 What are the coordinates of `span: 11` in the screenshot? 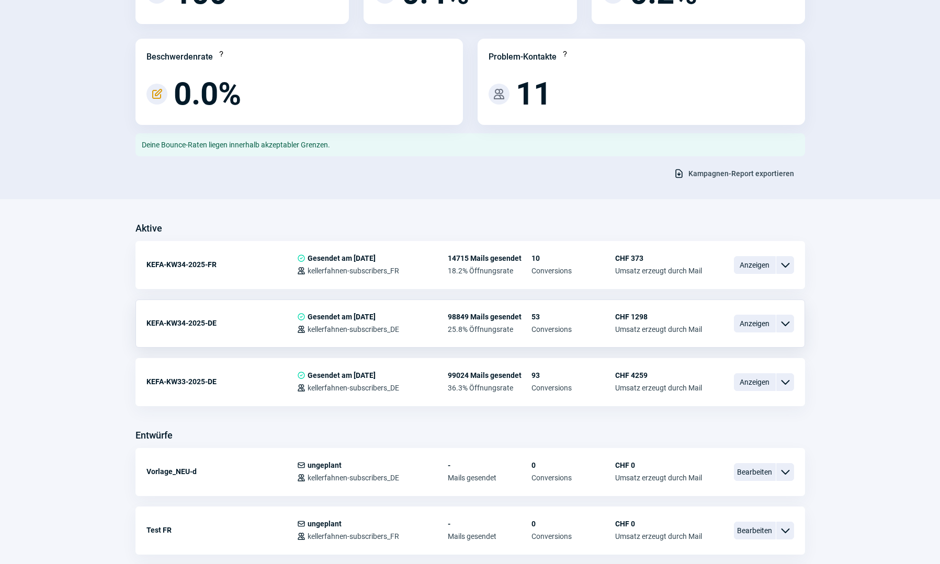 It's located at (534, 94).